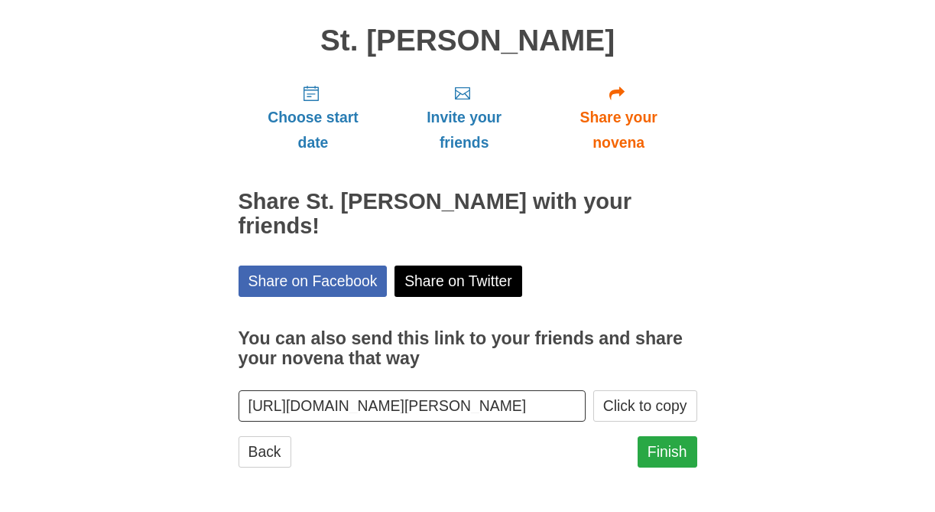 This screenshot has height=512, width=935. I want to click on a: Share on Facebook, so click(313, 281).